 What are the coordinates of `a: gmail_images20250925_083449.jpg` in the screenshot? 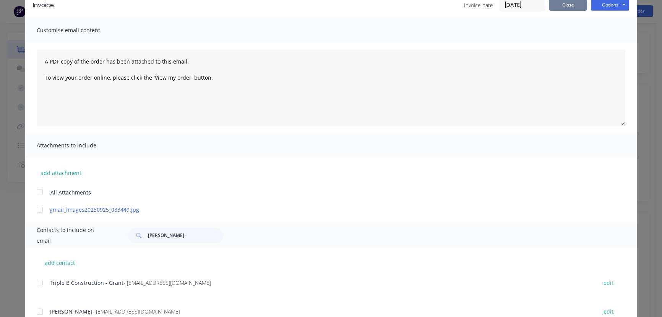 It's located at (320, 209).